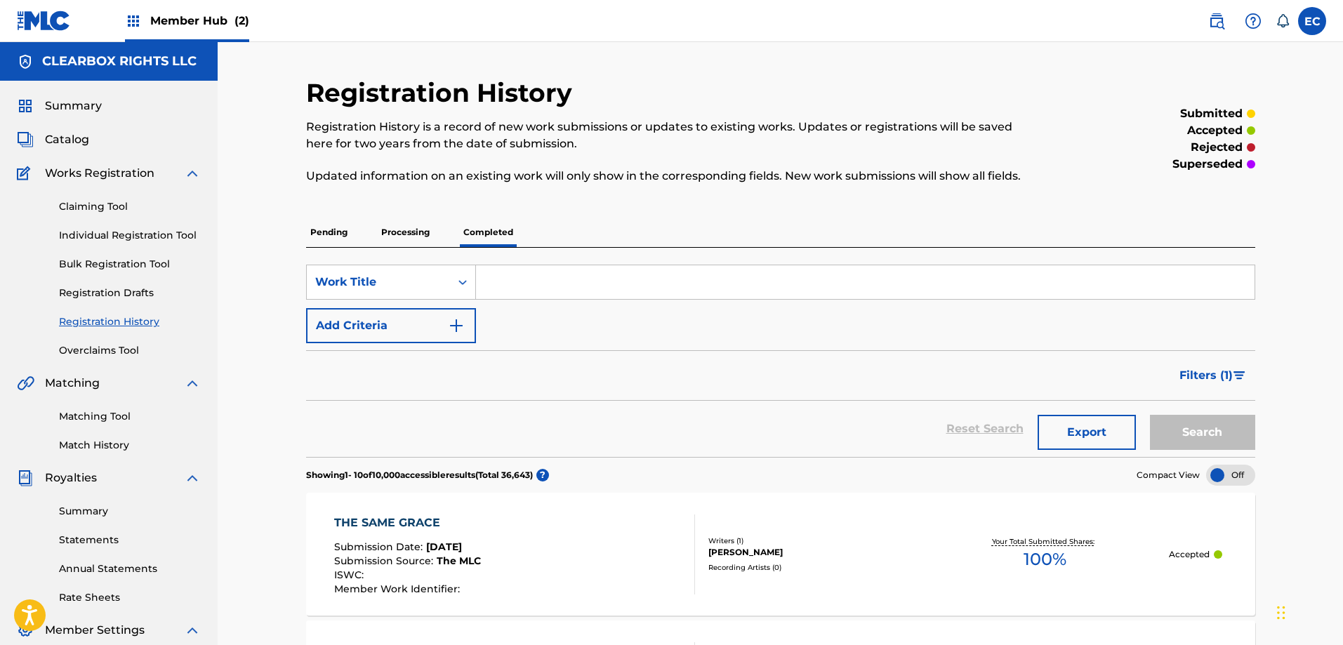 This screenshot has height=645, width=1343. I want to click on div: Recording Artists ( 0 ), so click(814, 567).